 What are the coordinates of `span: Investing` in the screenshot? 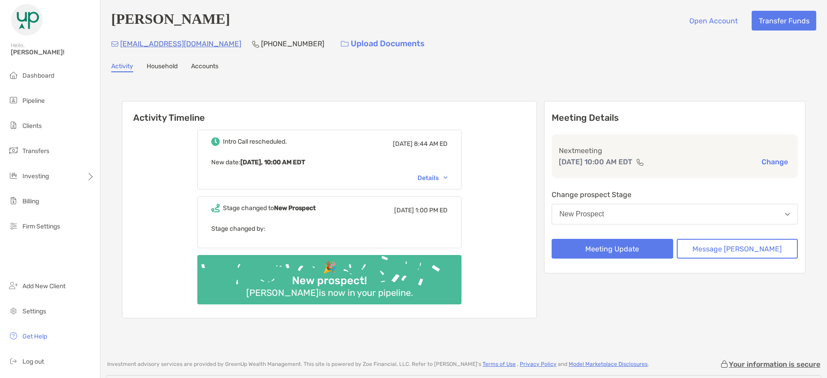 It's located at (35, 176).